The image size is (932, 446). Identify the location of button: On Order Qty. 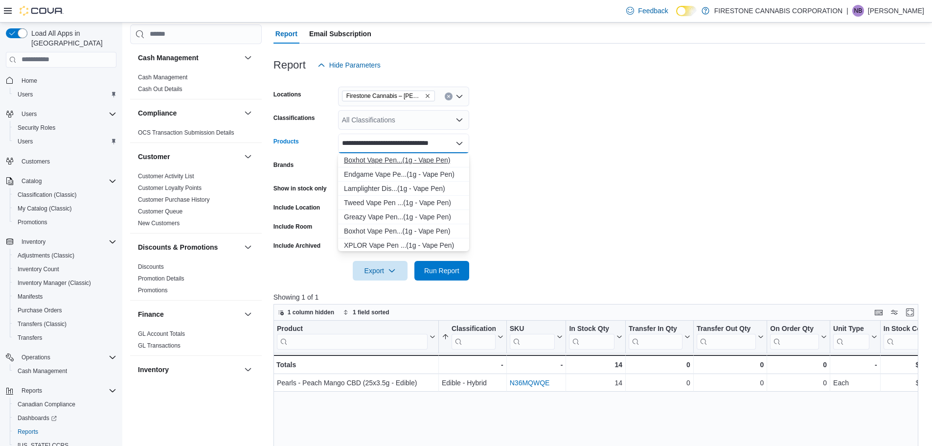
(798, 336).